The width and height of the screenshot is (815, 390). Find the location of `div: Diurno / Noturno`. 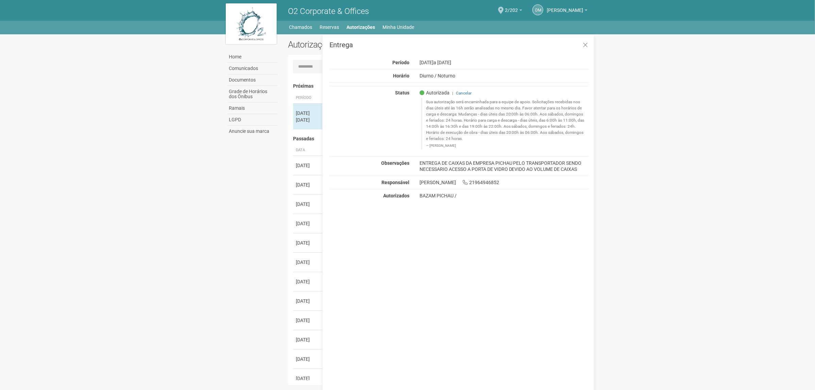

div: Diurno / Noturno is located at coordinates (504, 76).